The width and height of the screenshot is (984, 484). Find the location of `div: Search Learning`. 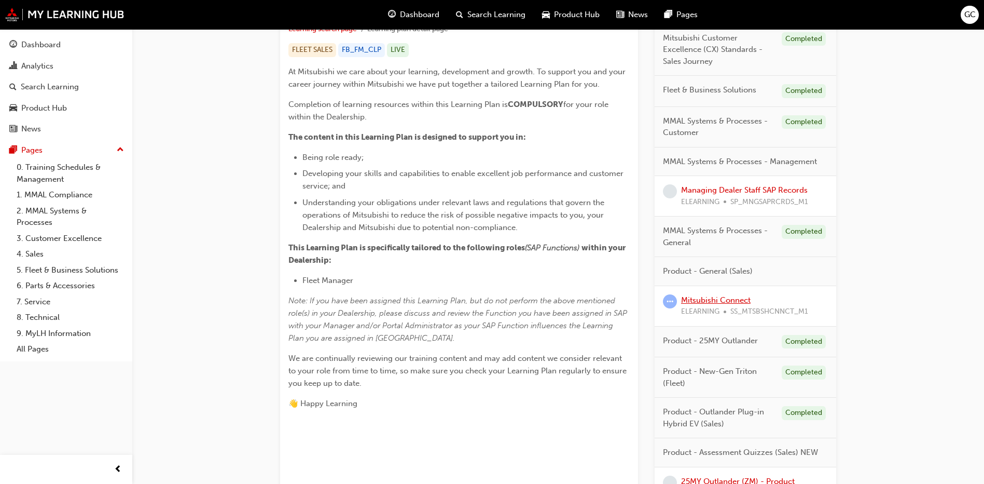

div: Search Learning is located at coordinates (50, 87).